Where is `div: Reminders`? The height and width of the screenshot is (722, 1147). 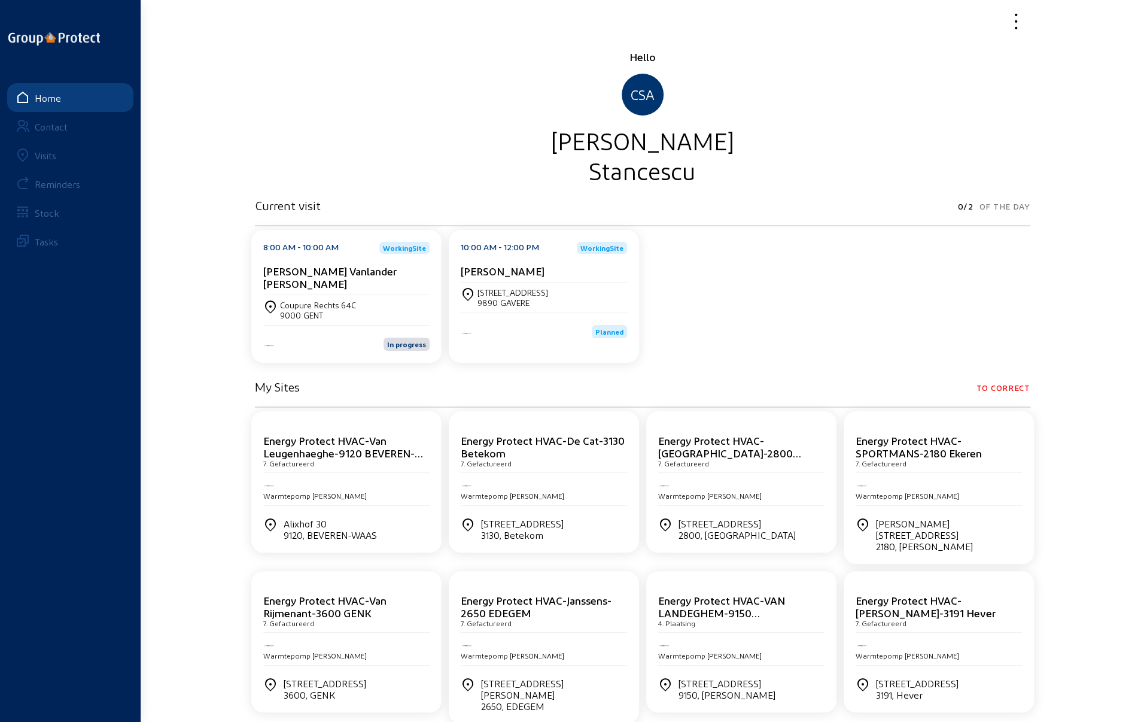
div: Reminders is located at coordinates (57, 184).